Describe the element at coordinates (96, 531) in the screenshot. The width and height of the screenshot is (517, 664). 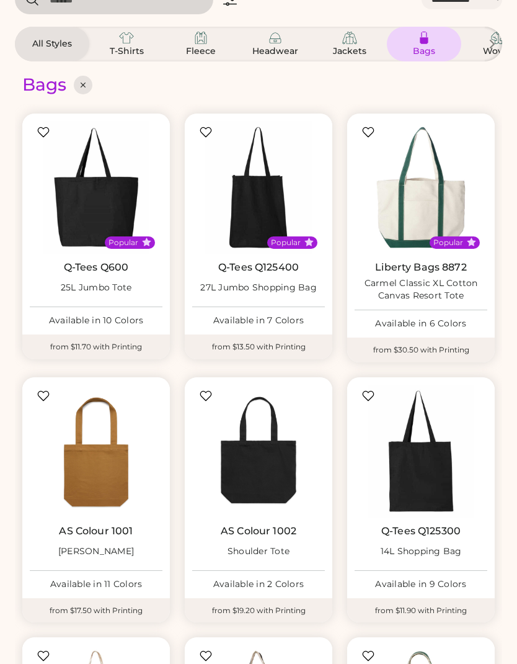
I see `a: AS Colour 1001` at that location.